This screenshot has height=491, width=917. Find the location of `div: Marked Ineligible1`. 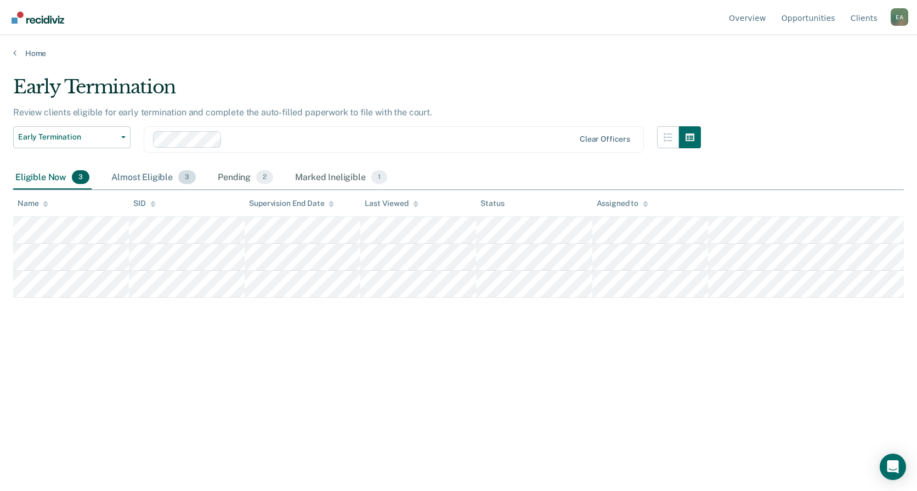

div: Marked Ineligible1 is located at coordinates (341, 178).